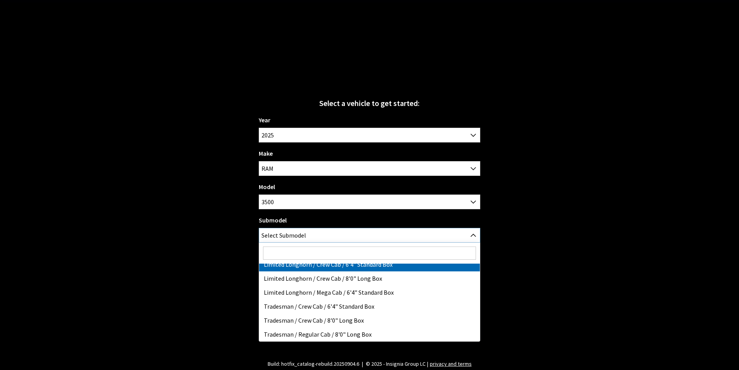 This screenshot has height=370, width=739. Describe the element at coordinates (396, 364) in the screenshot. I see `span: © 2025 - Insignia Group LC` at that location.